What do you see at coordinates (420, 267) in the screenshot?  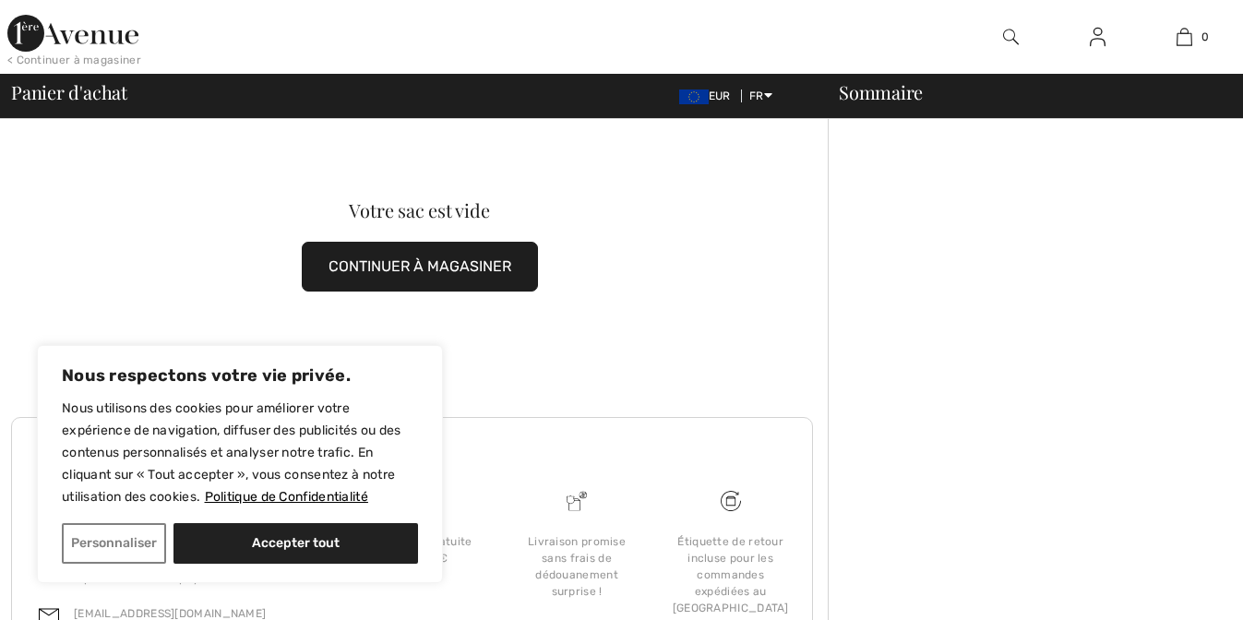 I see `button: CONTINUER À MAGASINER` at bounding box center [420, 267].